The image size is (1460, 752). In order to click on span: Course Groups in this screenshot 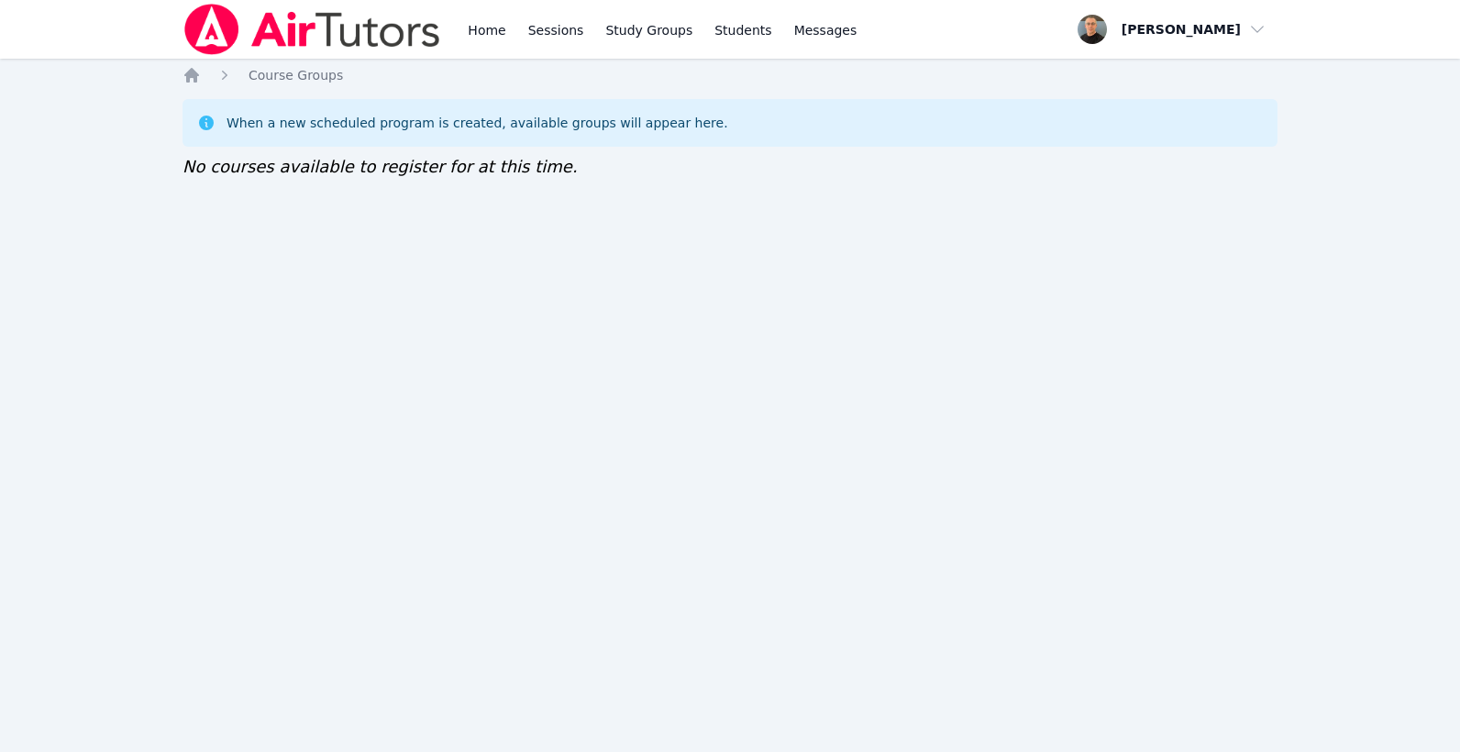, I will do `click(295, 75)`.